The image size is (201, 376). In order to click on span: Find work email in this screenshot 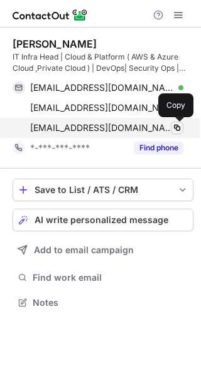, I will do `click(110, 278)`.